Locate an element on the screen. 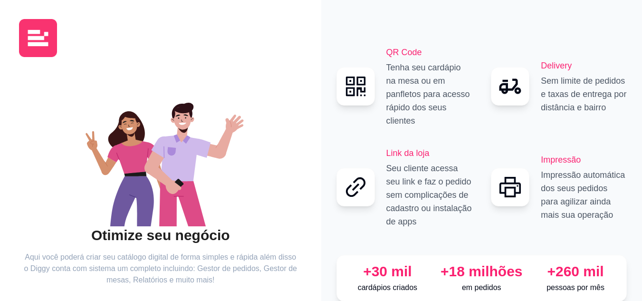 Image resolution: width=642 pixels, height=301 pixels. h2: Impressão is located at coordinates (584, 160).